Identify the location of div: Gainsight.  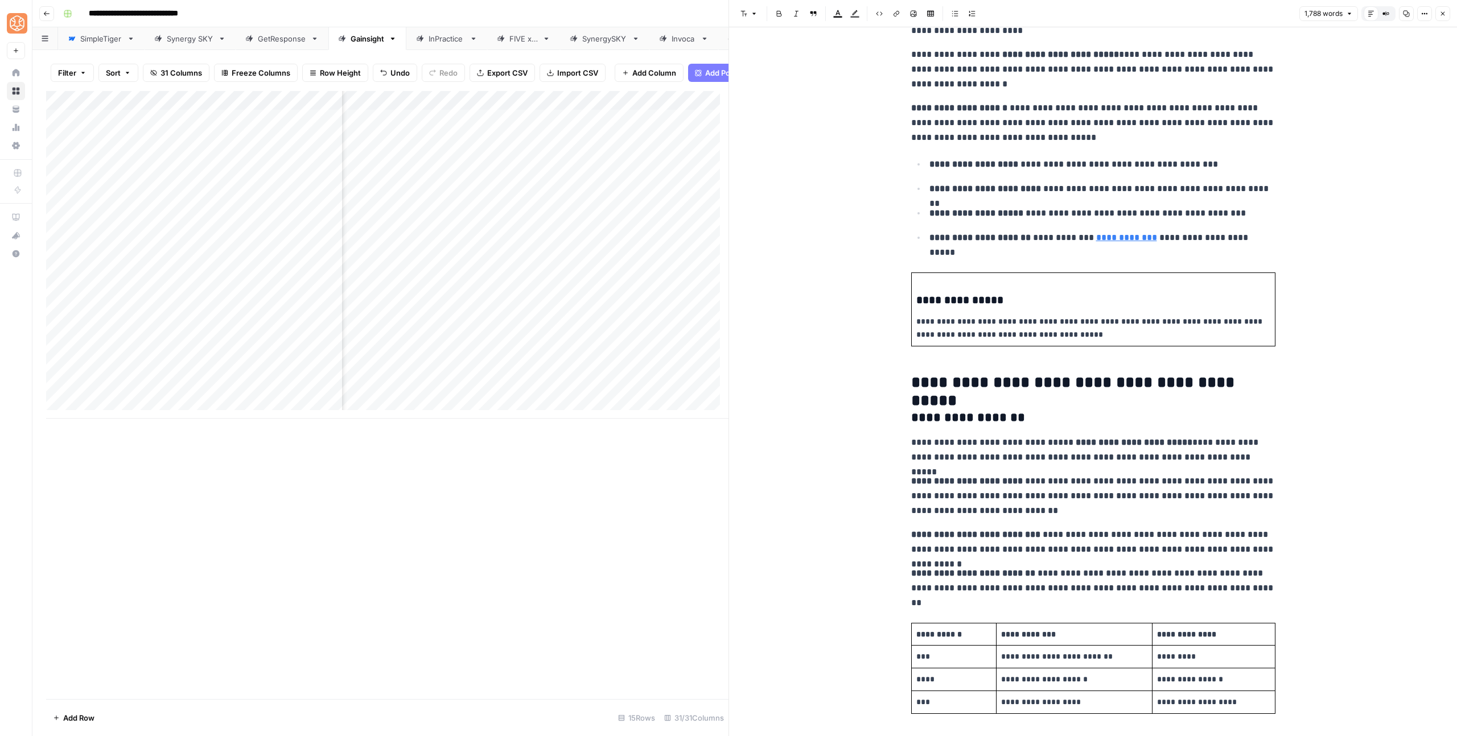
(367, 39).